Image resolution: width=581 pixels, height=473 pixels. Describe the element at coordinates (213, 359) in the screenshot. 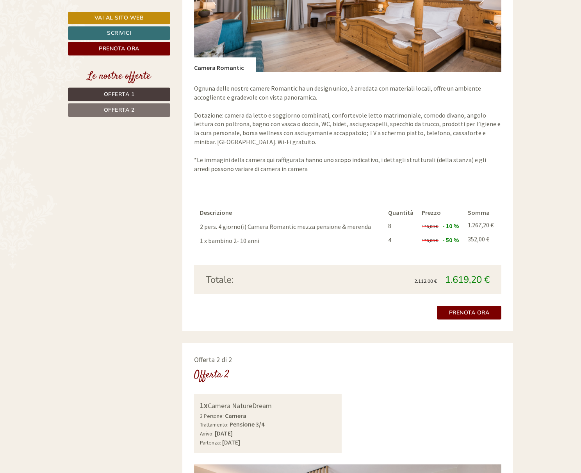

I see `span: Offerta 2 di 2` at that location.